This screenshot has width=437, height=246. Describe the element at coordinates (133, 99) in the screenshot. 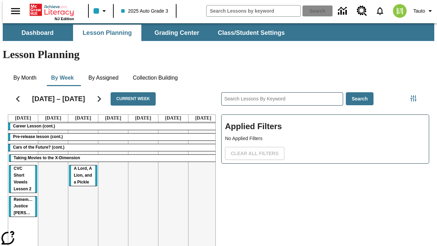

I see `button: Current Week` at that location.